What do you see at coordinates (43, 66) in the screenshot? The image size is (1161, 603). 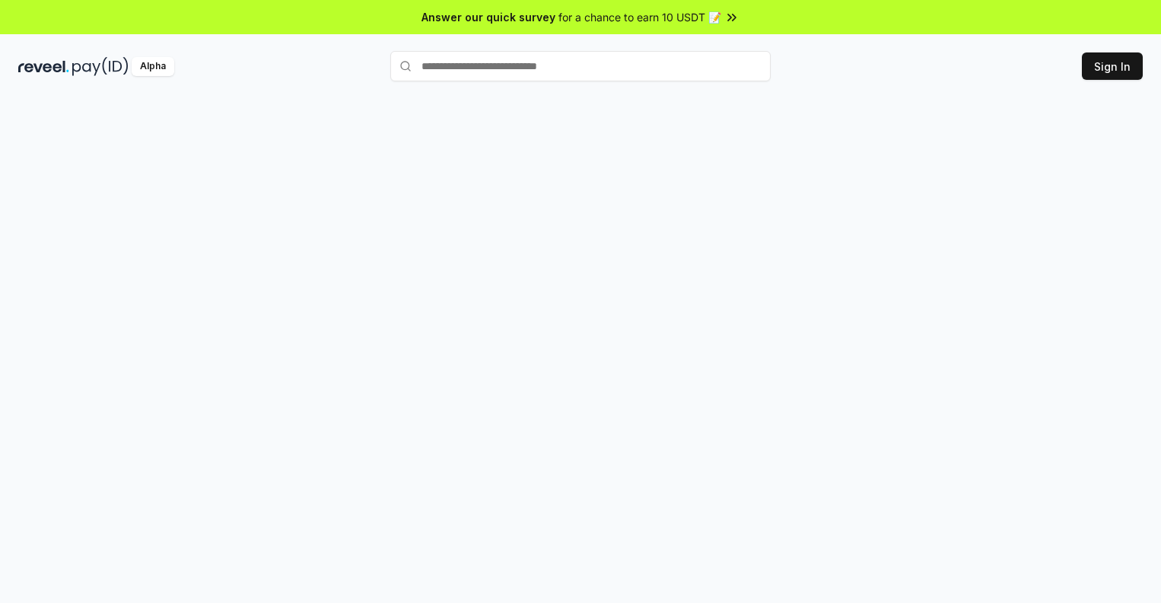 I see `img: reveel_dark` at bounding box center [43, 66].